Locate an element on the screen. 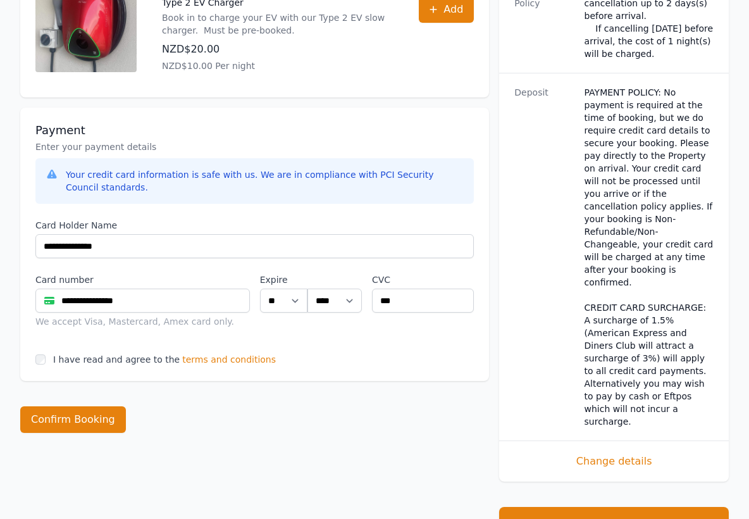 This screenshot has height=519, width=749. button: Confirm Booking is located at coordinates (73, 420).